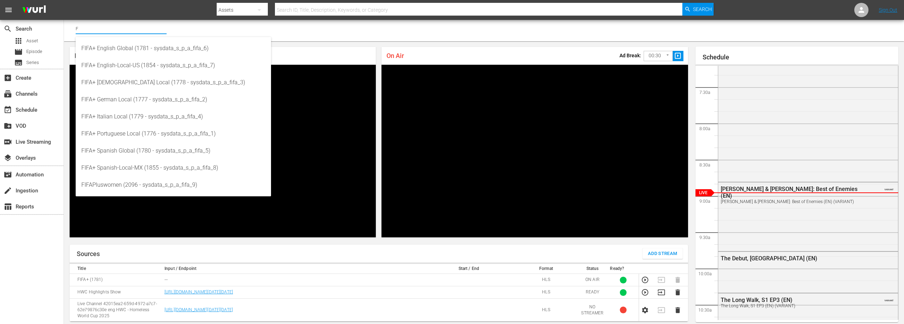  I want to click on div: FIFA+ Italian Local (1779 - sysdata_s_p_a_fifa_4), so click(173, 117).